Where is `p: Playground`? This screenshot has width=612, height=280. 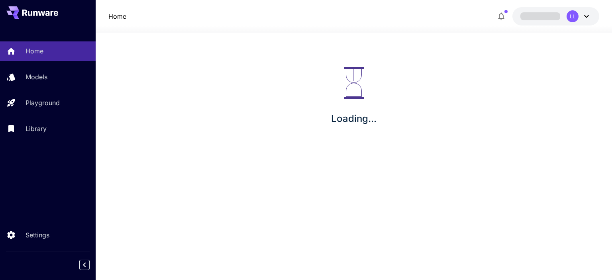 p: Playground is located at coordinates (43, 103).